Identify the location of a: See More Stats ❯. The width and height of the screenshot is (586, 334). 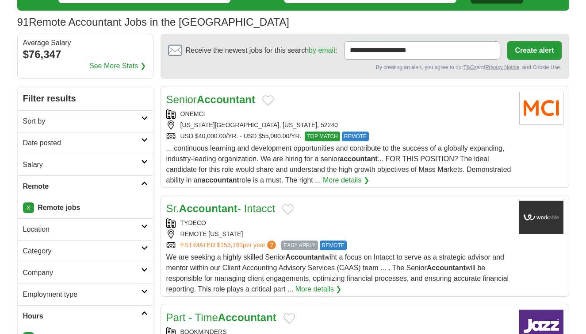
(118, 66).